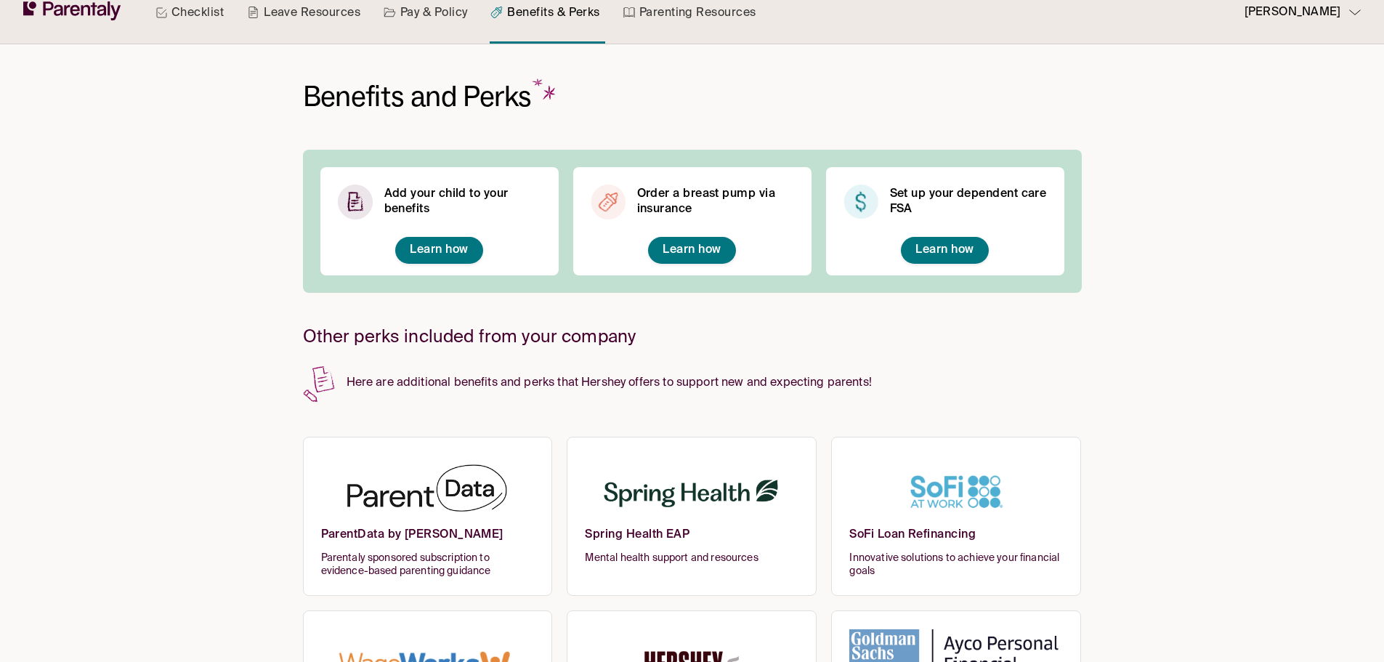  Describe the element at coordinates (463, 202) in the screenshot. I see `h6: Add your child to your benefits` at that location.